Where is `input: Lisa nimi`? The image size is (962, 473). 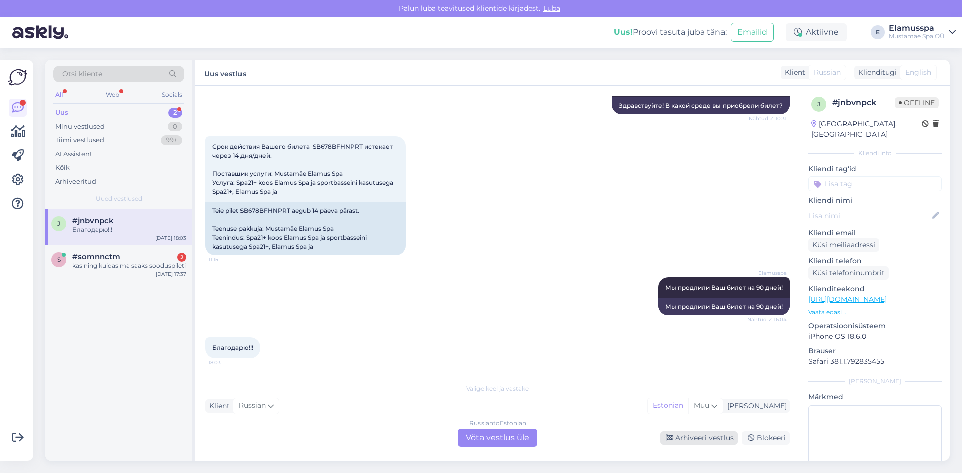 input: Lisa nimi is located at coordinates (869, 216).